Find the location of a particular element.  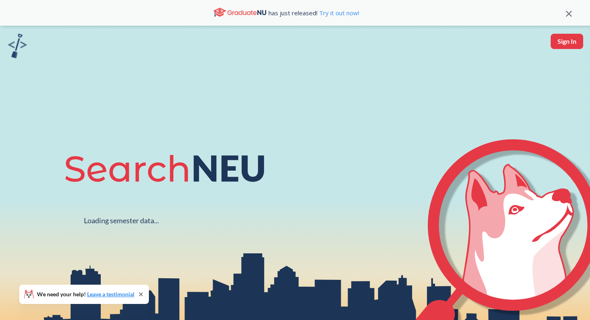

div: Loading semester data... is located at coordinates (121, 220).